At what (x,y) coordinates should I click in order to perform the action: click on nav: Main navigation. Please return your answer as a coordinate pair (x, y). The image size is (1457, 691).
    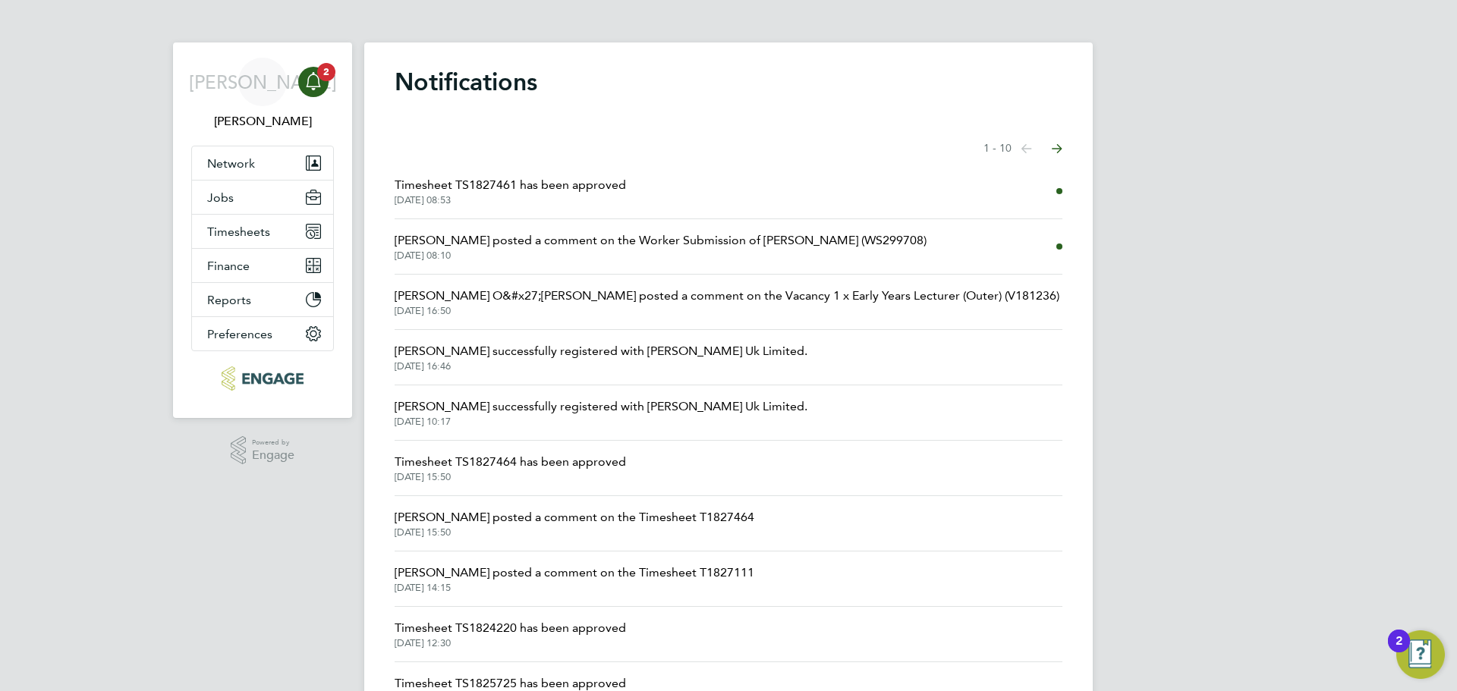
    Looking at the image, I should click on (262, 230).